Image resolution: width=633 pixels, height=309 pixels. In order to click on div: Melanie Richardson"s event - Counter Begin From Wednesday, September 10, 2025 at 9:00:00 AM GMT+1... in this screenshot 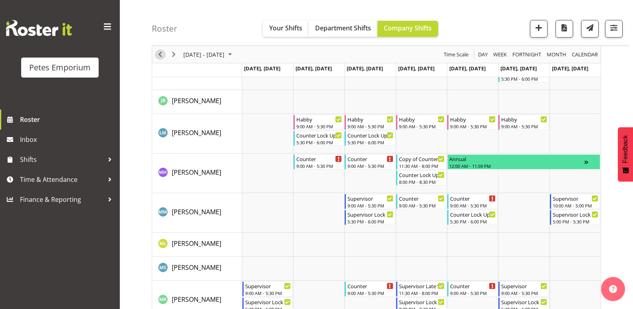, I will do `click(370, 289)`.